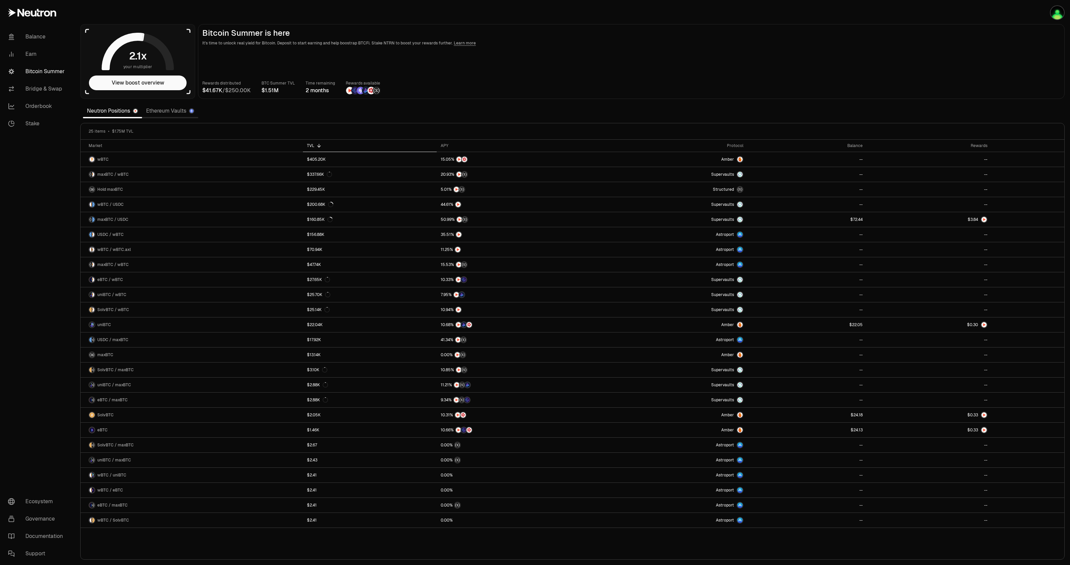  I want to click on a: wBTC LogowBTC, so click(192, 160).